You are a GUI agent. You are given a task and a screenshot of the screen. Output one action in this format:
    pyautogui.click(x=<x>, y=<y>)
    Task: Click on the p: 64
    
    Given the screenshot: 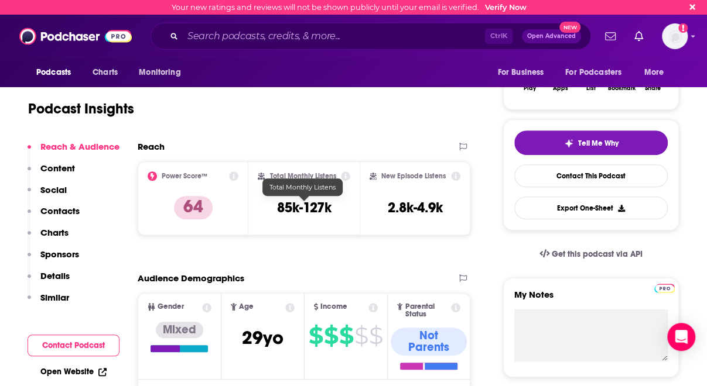 What is the action you would take?
    pyautogui.click(x=193, y=208)
    